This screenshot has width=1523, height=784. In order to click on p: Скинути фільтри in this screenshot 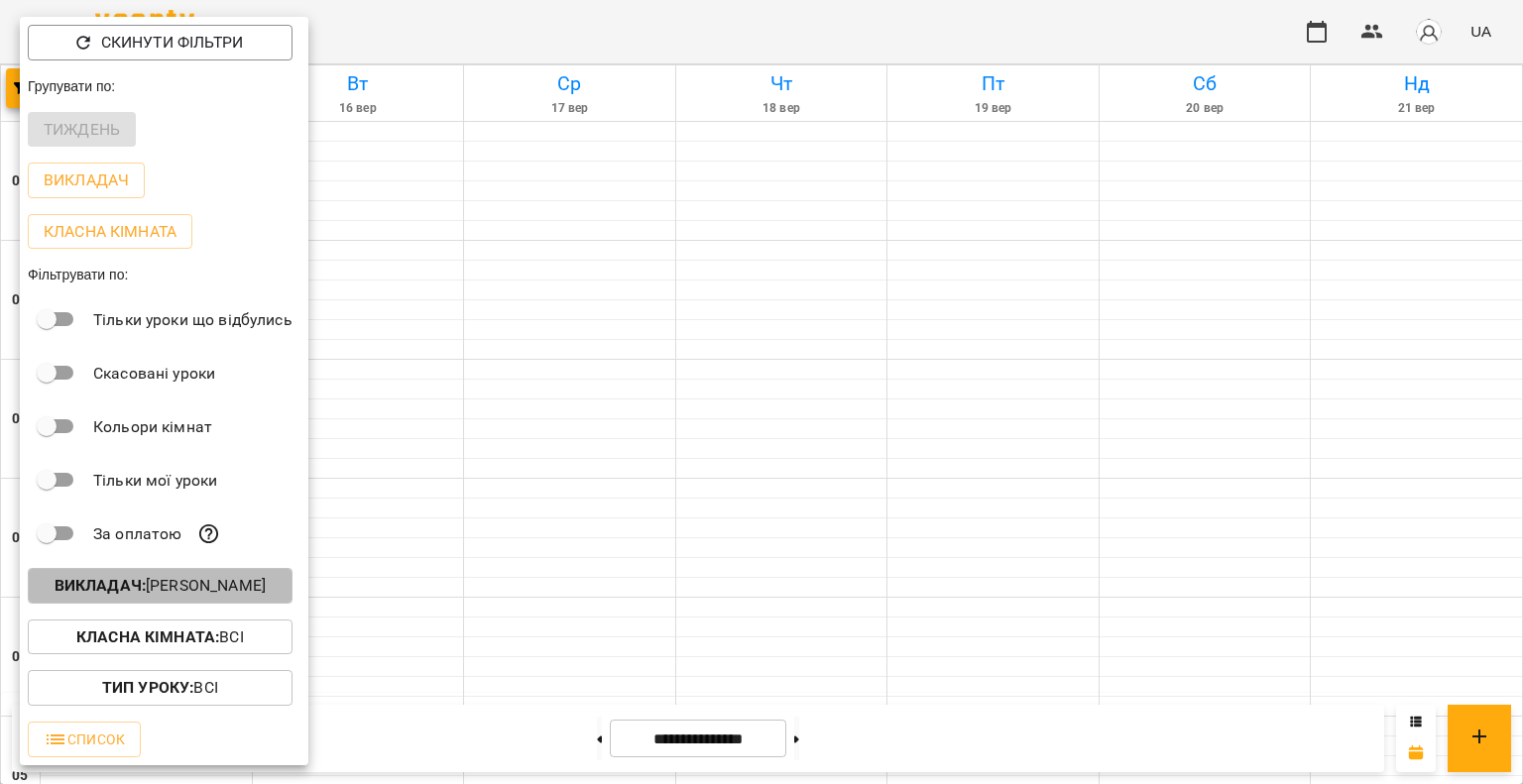, I will do `click(172, 43)`.